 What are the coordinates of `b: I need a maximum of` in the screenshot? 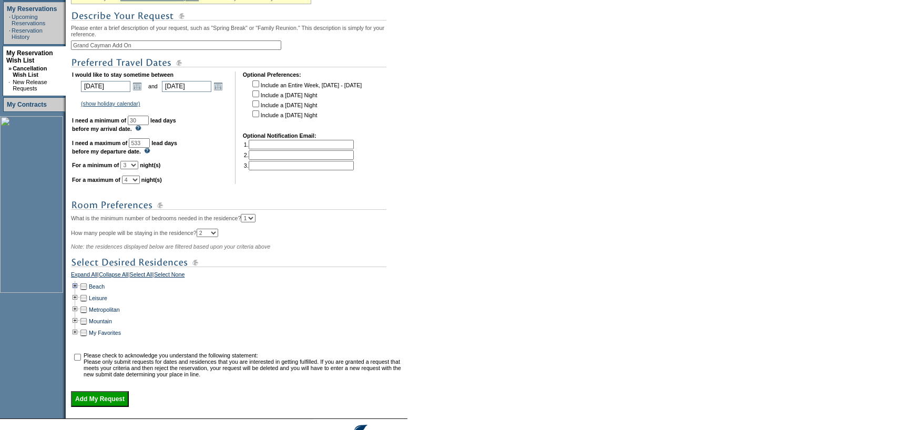 It's located at (99, 143).